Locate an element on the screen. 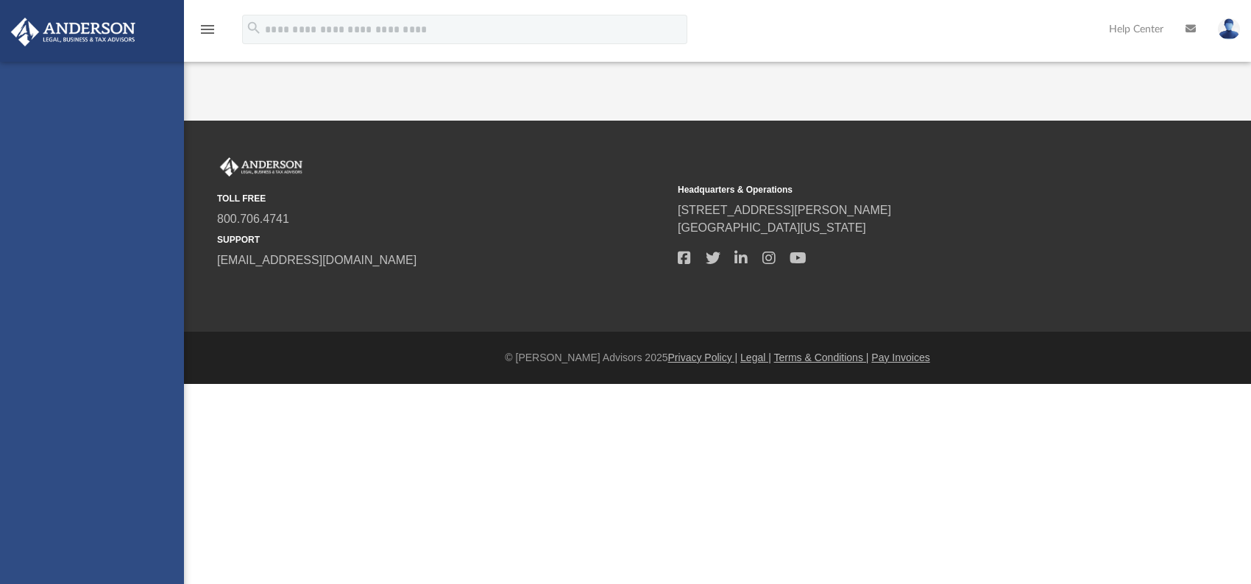 The image size is (1251, 584). small: TOLL FREE is located at coordinates (442, 199).